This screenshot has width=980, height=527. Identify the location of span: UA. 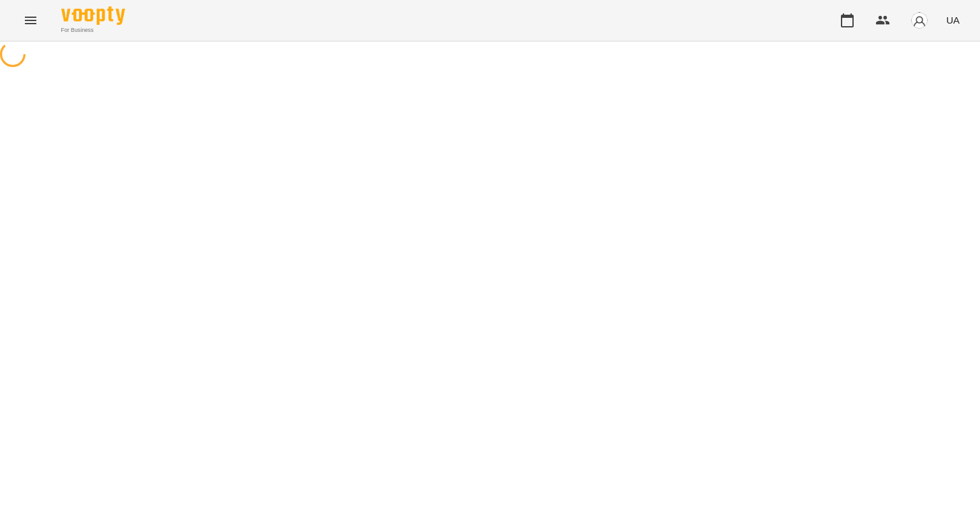
(953, 20).